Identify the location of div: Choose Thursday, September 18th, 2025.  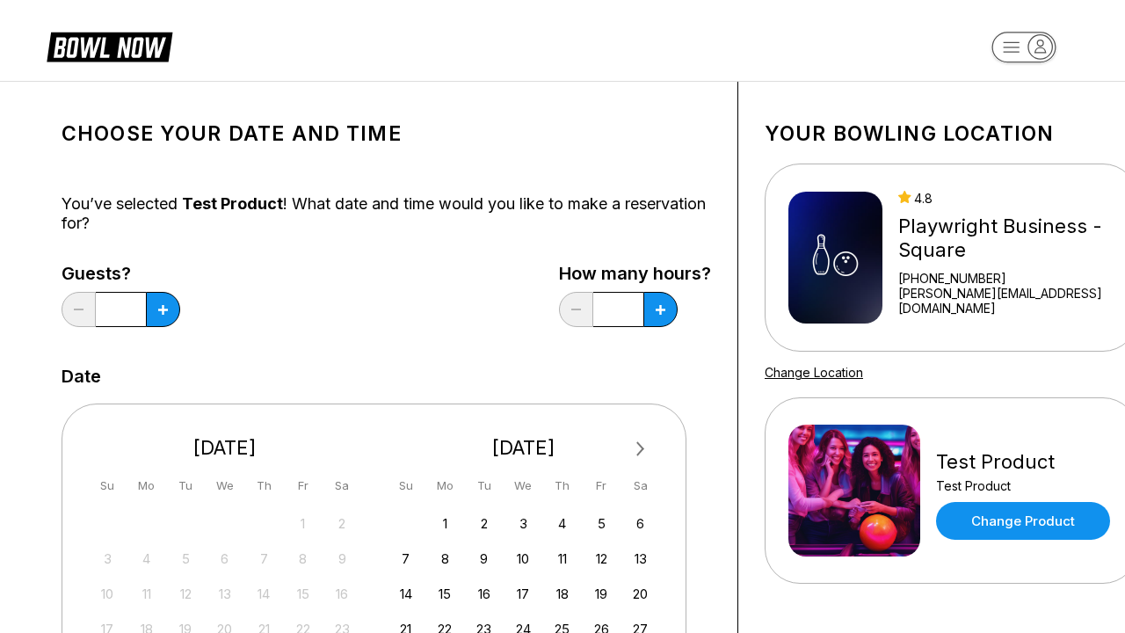
(562, 593).